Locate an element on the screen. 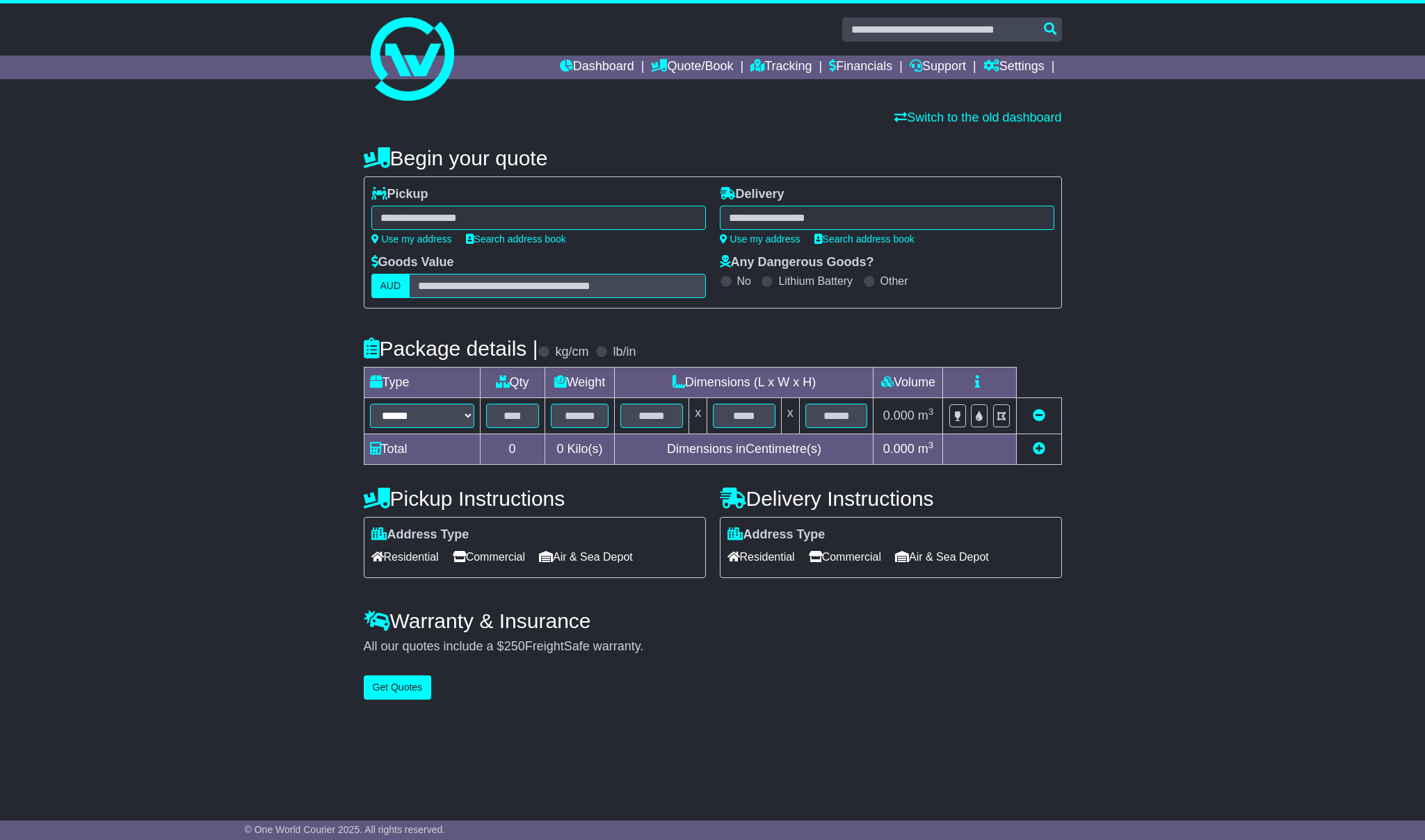  label: No is located at coordinates (744, 281).